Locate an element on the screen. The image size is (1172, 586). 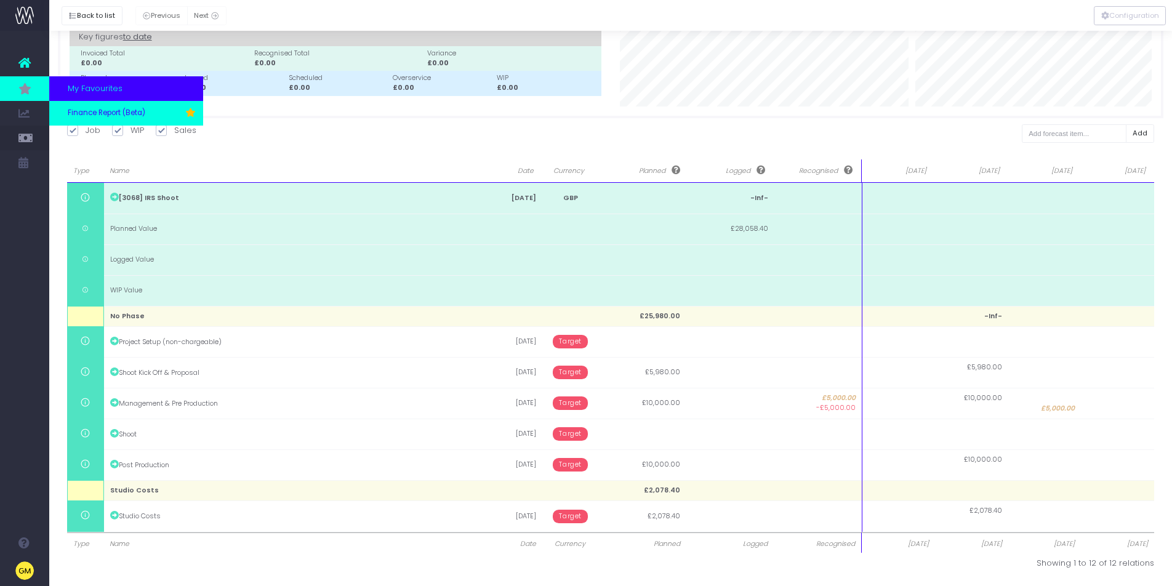
td: Shoot is located at coordinates (290, 434).